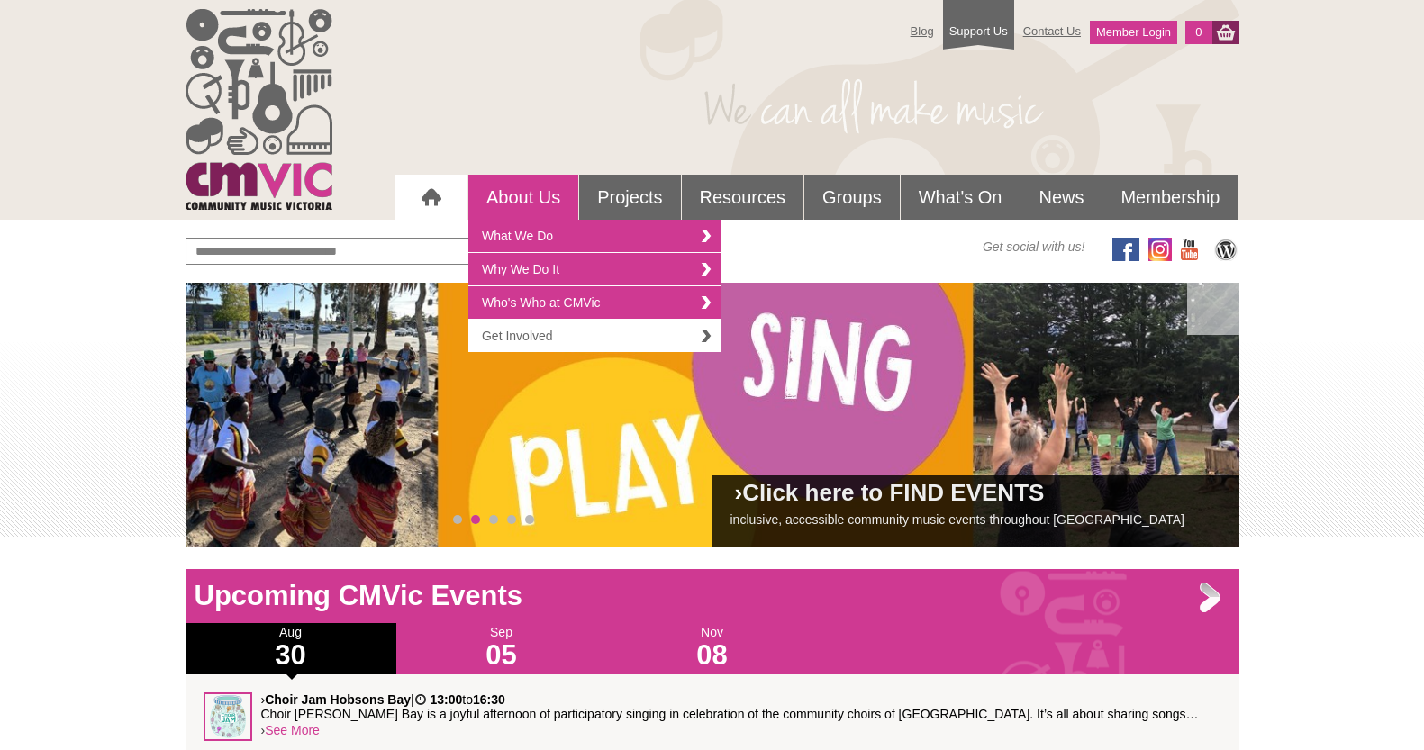 The image size is (1424, 750). Describe the element at coordinates (594, 236) in the screenshot. I see `a: What We Do` at that location.